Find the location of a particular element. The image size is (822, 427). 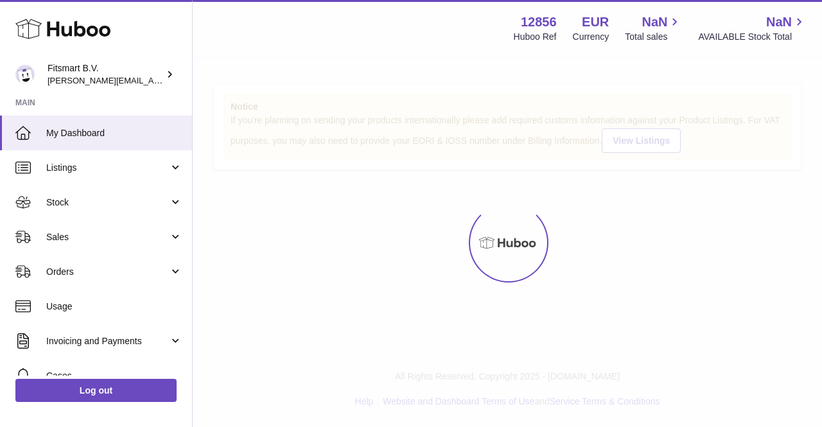

span: Orders is located at coordinates (107, 271).